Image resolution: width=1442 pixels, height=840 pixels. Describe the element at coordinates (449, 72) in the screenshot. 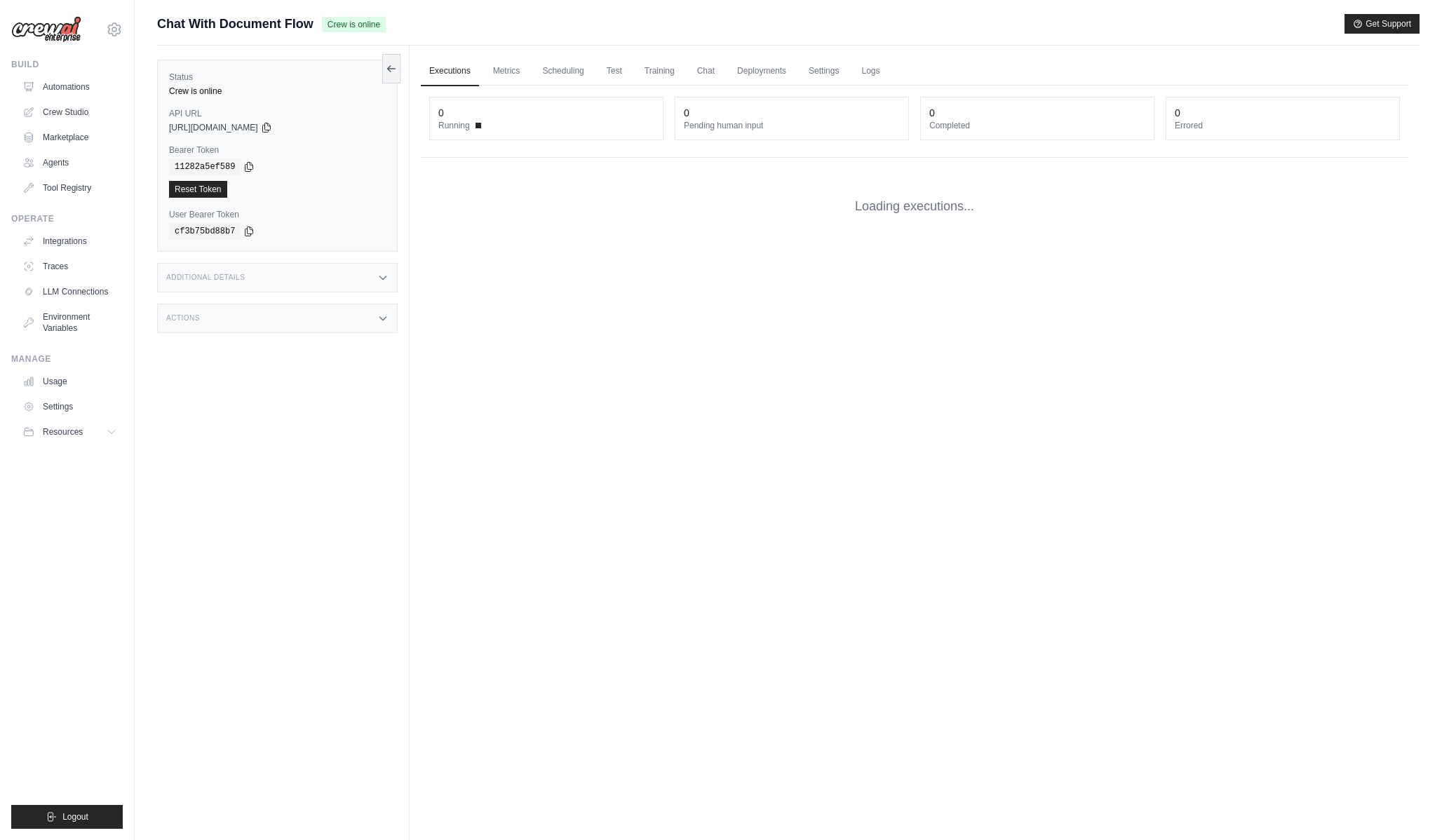

I see `a: Executions` at that location.